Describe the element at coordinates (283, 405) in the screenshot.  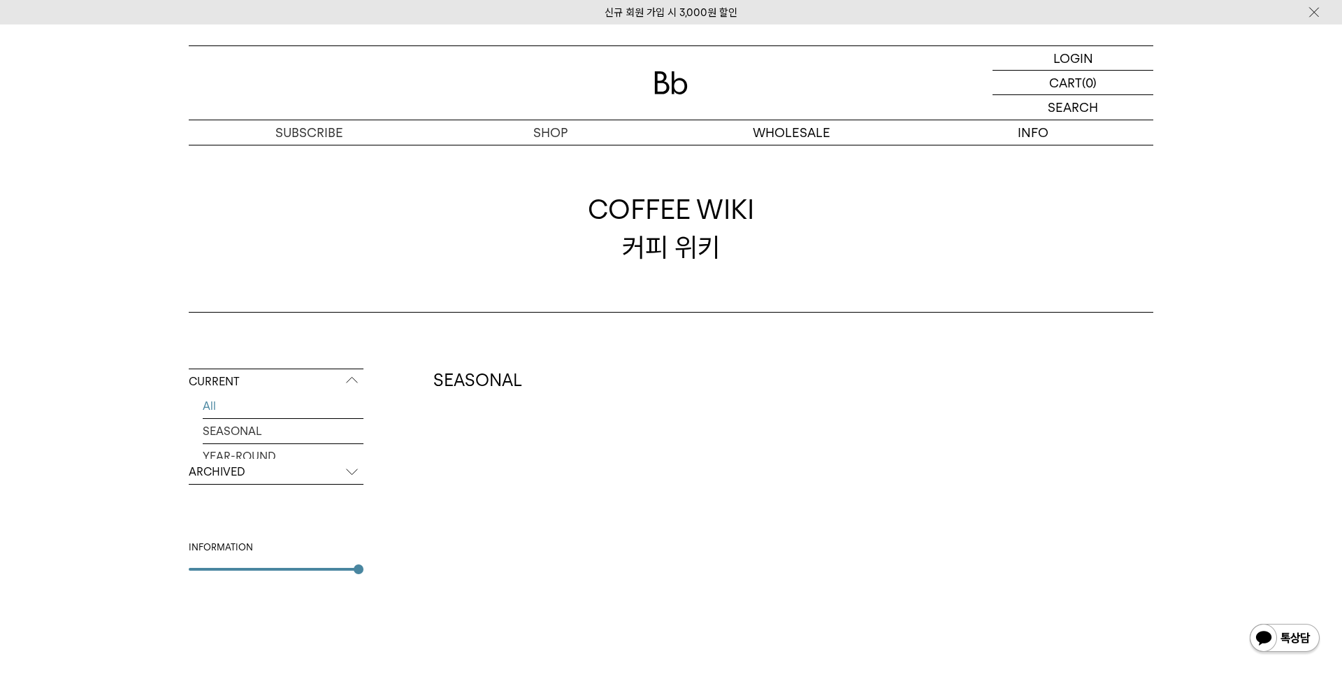
I see `a: All` at that location.